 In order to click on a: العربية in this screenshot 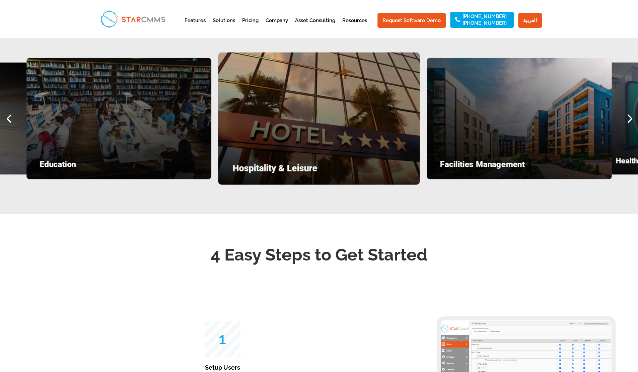, I will do `click(530, 20)`.